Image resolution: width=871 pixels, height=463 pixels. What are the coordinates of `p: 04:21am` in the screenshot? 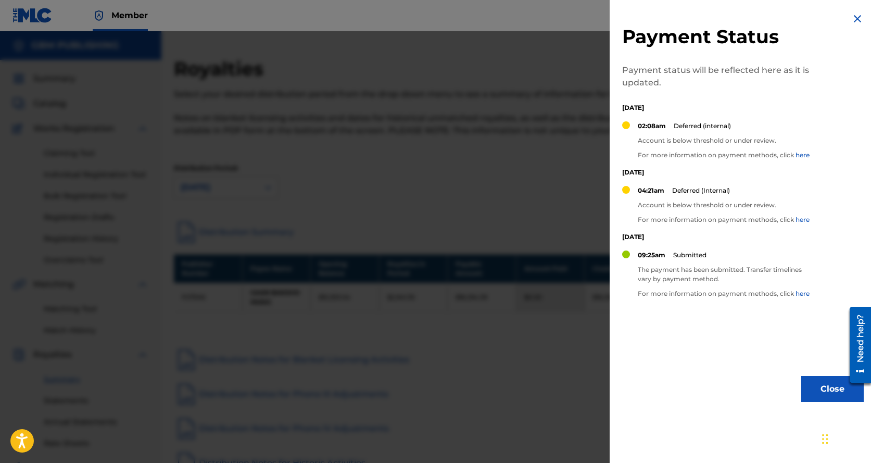 It's located at (650, 190).